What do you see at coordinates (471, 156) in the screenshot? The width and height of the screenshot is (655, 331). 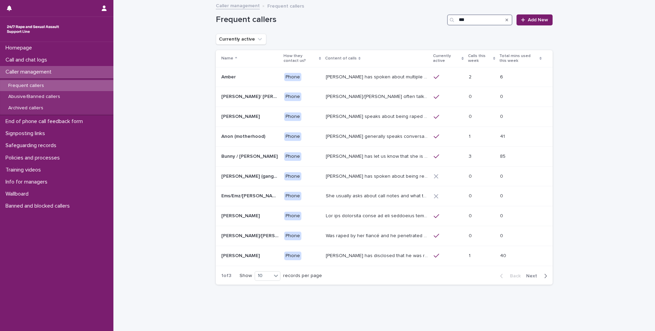 I see `p: 3` at bounding box center [471, 156].